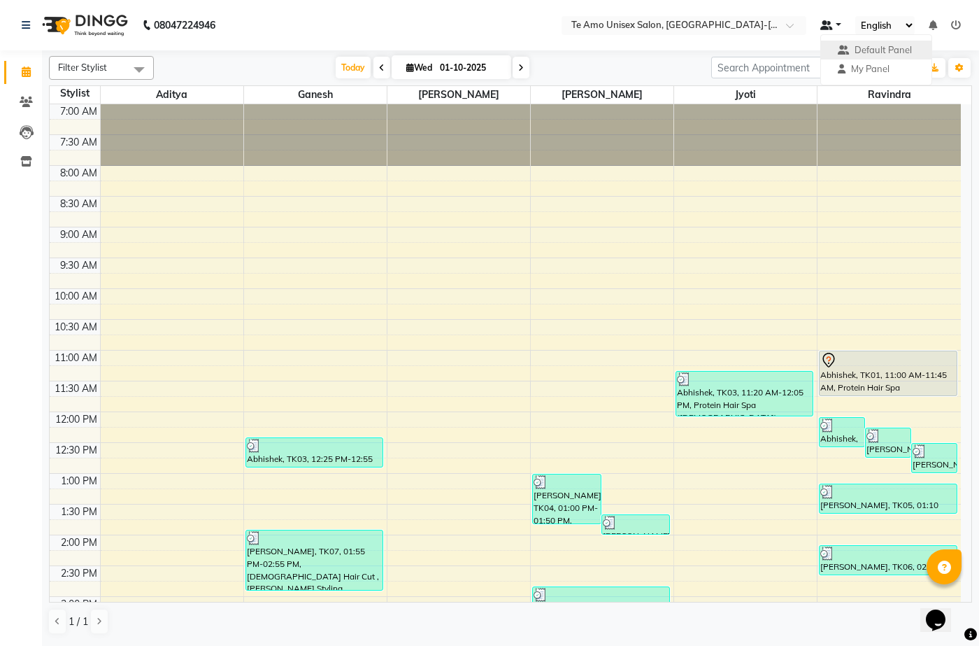 The width and height of the screenshot is (979, 646). I want to click on div: 11:30 AM, so click(76, 388).